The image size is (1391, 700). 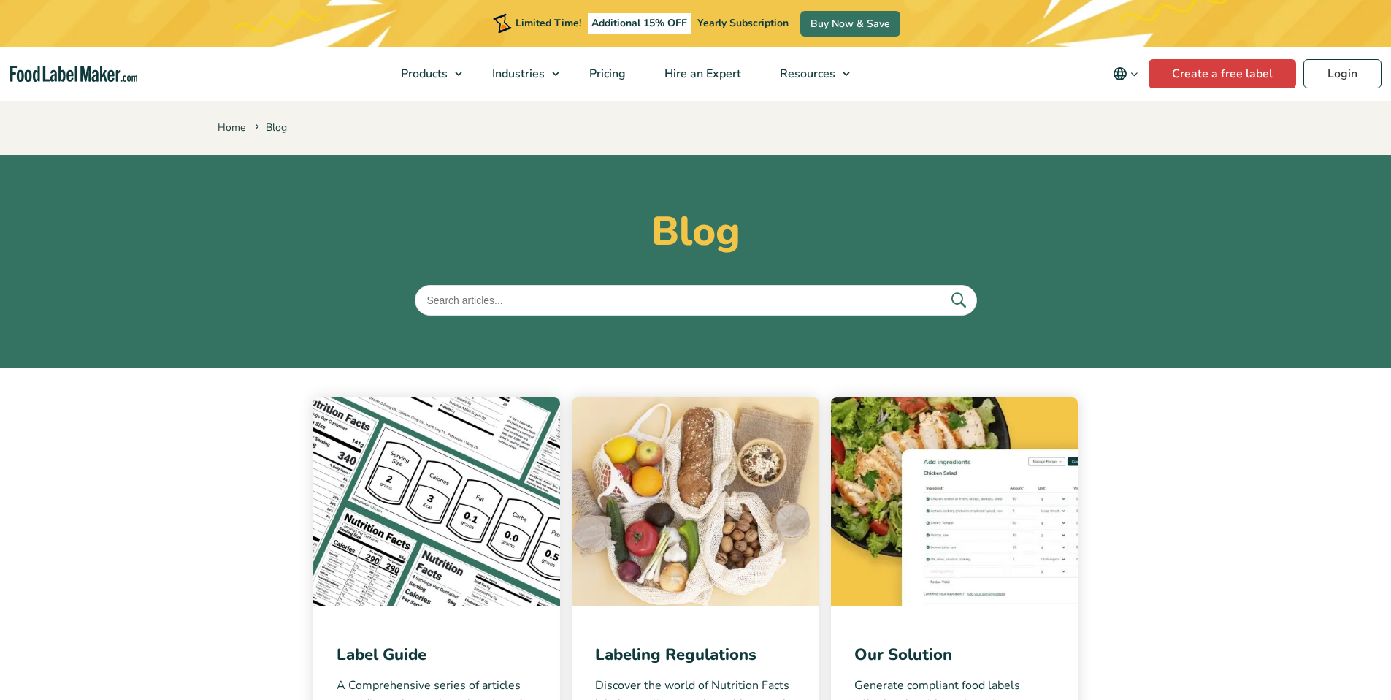 I want to click on a: Login, so click(x=1342, y=74).